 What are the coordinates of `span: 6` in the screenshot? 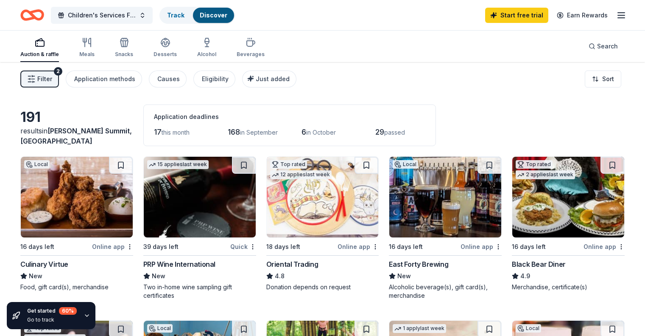 It's located at (304, 132).